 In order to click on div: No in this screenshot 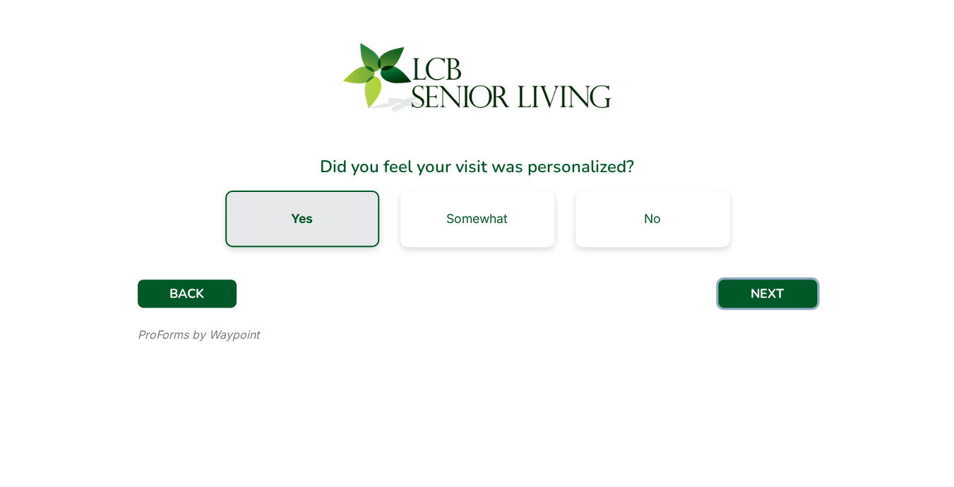, I will do `click(652, 219)`.